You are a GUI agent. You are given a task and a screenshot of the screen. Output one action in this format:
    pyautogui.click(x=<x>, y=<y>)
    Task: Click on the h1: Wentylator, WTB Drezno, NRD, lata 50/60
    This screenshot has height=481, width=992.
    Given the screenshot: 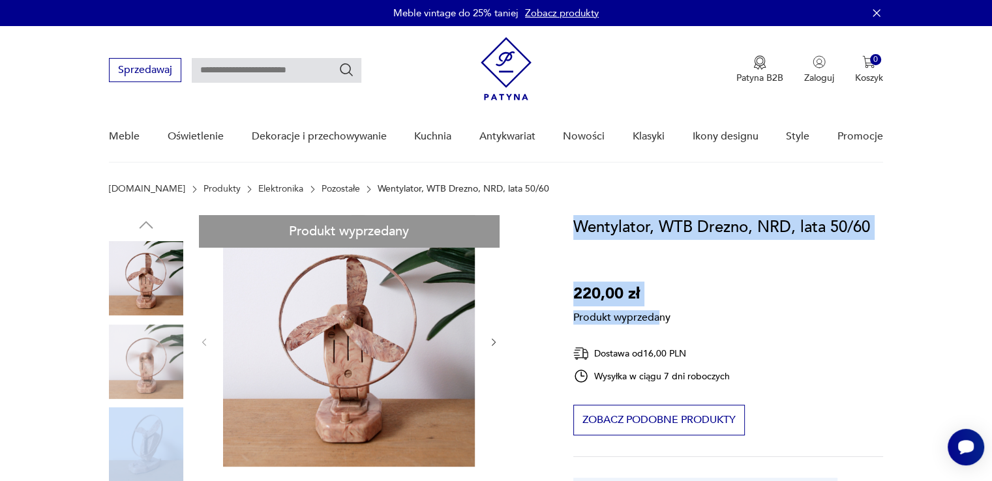 What is the action you would take?
    pyautogui.click(x=722, y=228)
    